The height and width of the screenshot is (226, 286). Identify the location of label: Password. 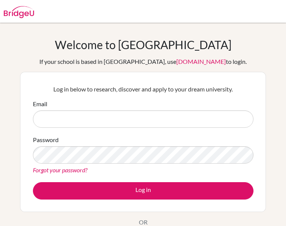
(46, 140).